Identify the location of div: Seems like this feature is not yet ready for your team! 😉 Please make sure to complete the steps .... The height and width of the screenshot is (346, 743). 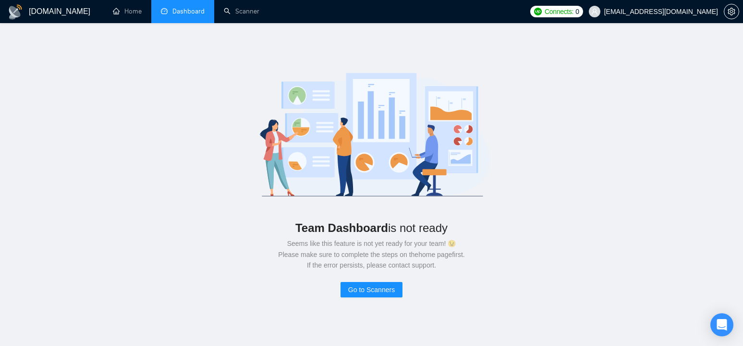
(371, 254).